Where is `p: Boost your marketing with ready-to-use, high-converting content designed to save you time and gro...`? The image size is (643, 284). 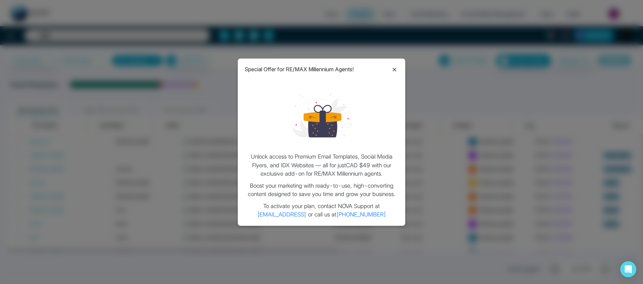
p: Boost your marketing with ready-to-use, high-converting content designed to save you time and gro... is located at coordinates (322, 190).